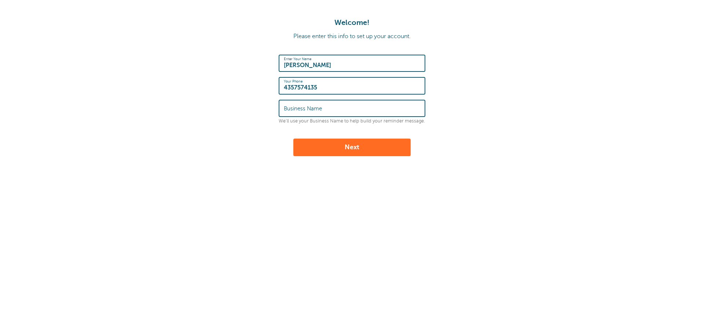 This screenshot has width=704, height=334. Describe the element at coordinates (297, 59) in the screenshot. I see `label: Enter Your Name` at that location.